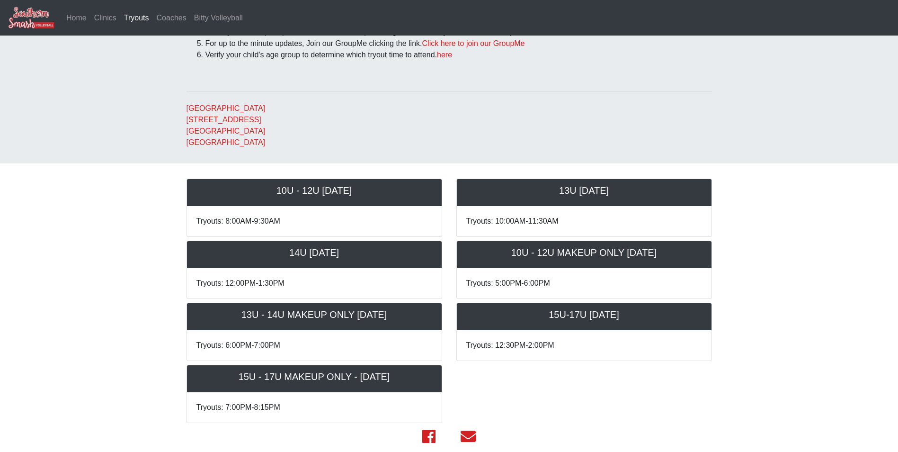 The width and height of the screenshot is (898, 452). I want to click on p: Tryouts: 12:00PM-1:30PM, so click(314, 283).